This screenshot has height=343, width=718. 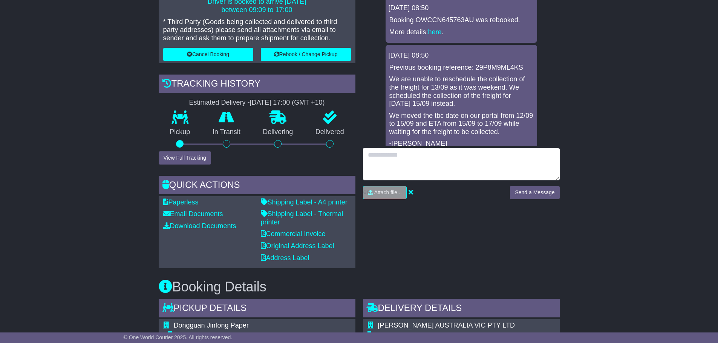 I want to click on p: We are unable to reschedule the collection of the freight for 13/09 as it was weekend. We schedul..., so click(x=461, y=92).